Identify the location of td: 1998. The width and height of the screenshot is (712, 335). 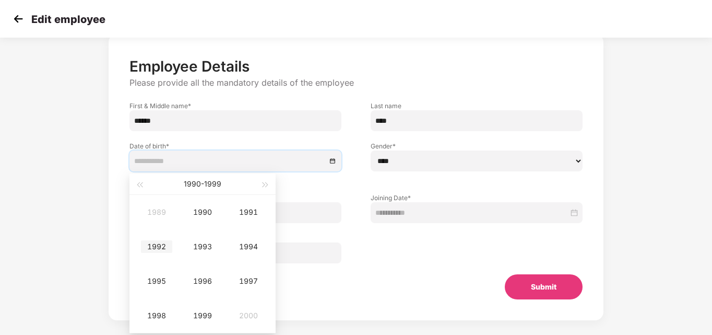
(157, 315).